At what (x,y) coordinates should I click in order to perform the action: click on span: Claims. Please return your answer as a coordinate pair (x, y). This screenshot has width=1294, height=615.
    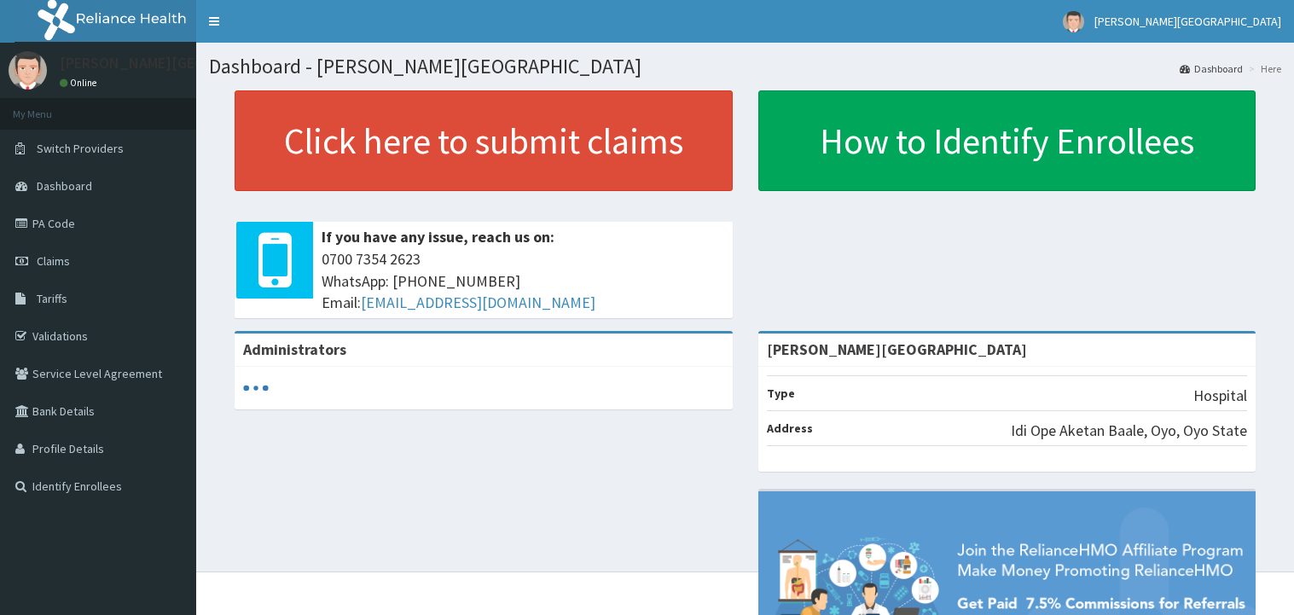
    Looking at the image, I should click on (53, 261).